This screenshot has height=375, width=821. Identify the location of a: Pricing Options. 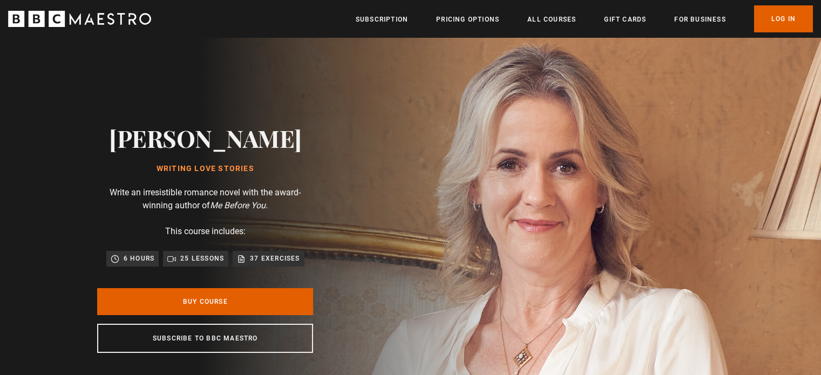
(467, 19).